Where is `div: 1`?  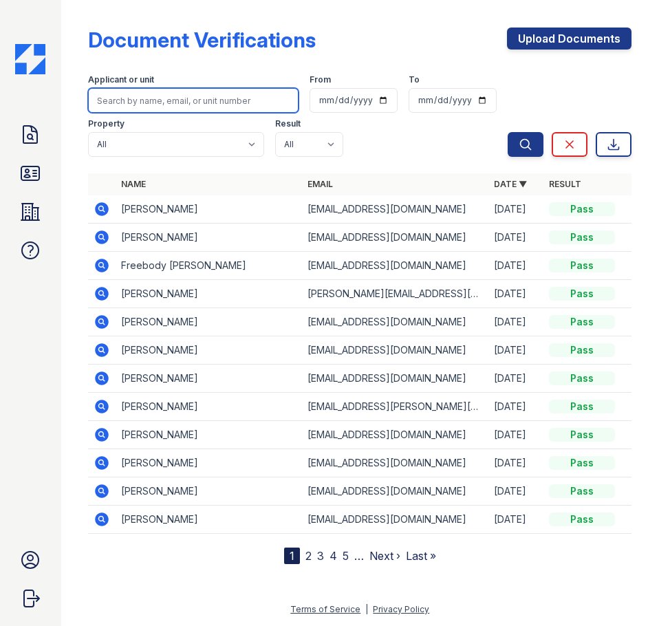 div: 1 is located at coordinates (292, 556).